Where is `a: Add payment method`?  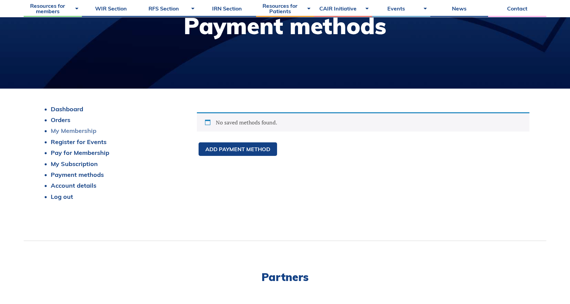
a: Add payment method is located at coordinates (238, 149).